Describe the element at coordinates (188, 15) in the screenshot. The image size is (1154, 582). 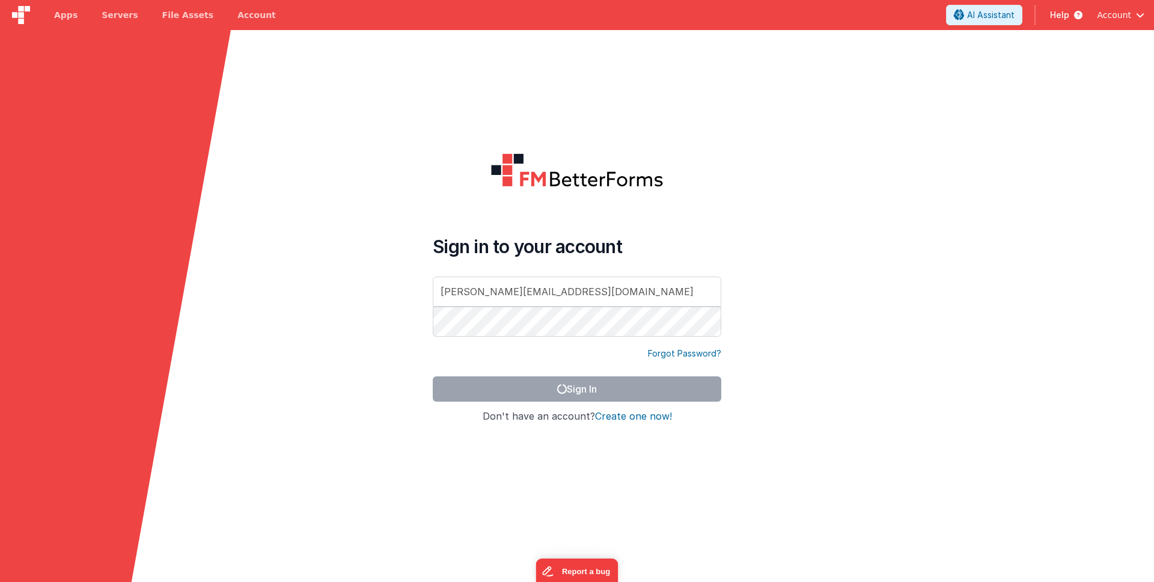
I see `span: File Assets` at that location.